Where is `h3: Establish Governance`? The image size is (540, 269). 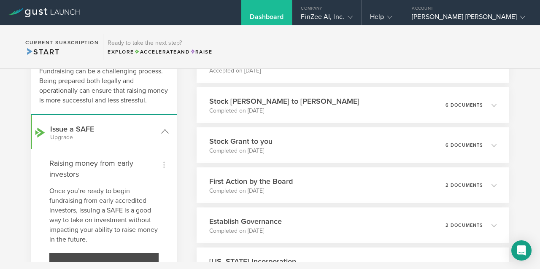 h3: Establish Governance is located at coordinates (246, 222).